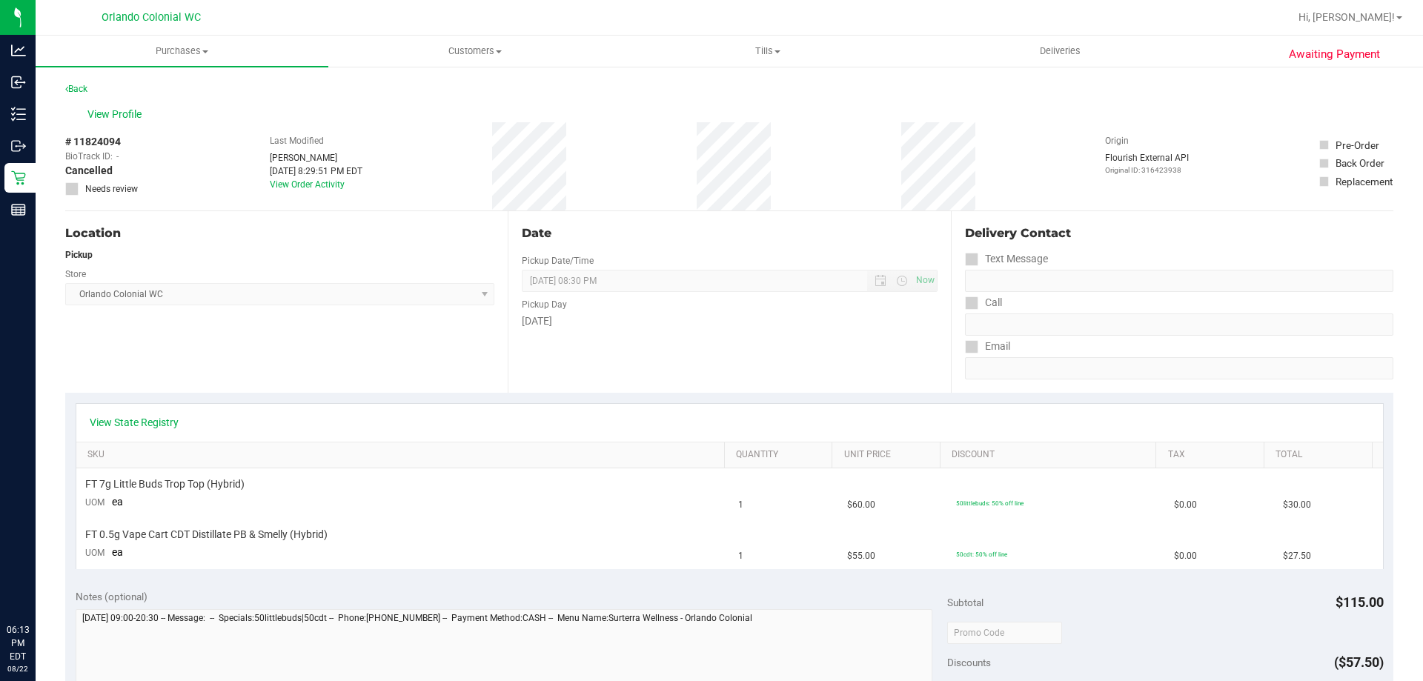  Describe the element at coordinates (861, 505) in the screenshot. I see `span: $60.00` at that location.